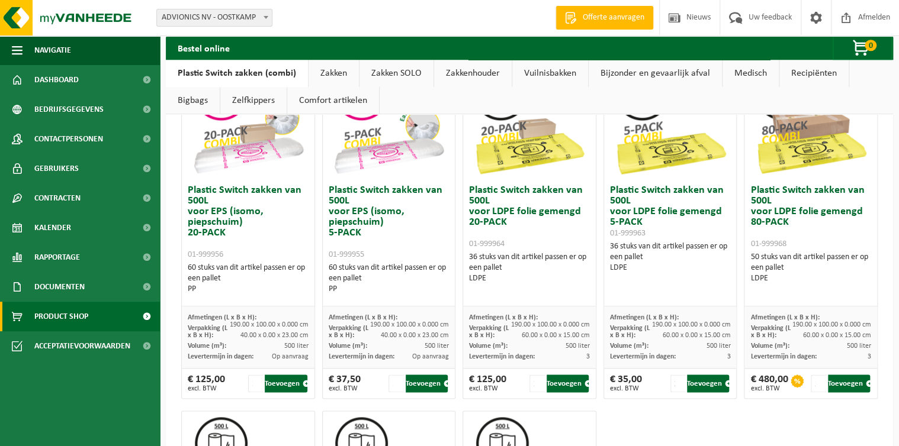  Describe the element at coordinates (870, 45) in the screenshot. I see `span: 0` at that location.